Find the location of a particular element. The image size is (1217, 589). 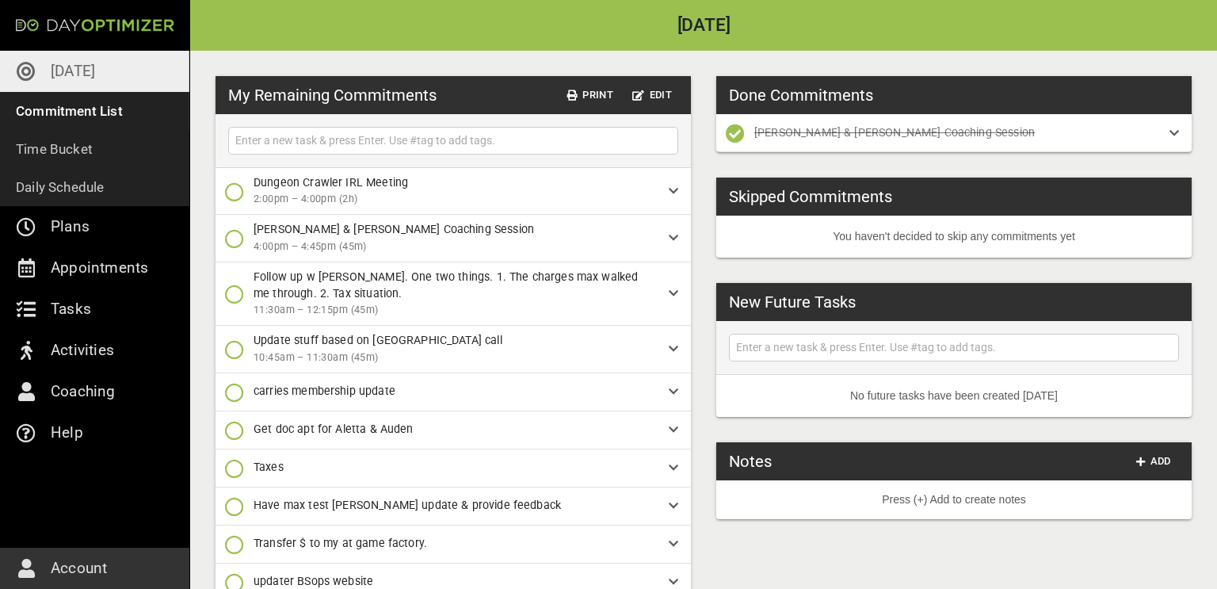

li: You haven't decided to skip any commitments yet is located at coordinates (954, 236).